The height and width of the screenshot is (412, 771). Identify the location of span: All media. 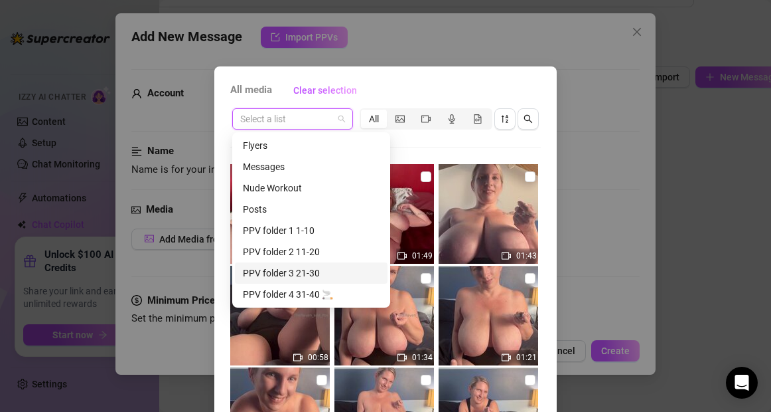
(251, 90).